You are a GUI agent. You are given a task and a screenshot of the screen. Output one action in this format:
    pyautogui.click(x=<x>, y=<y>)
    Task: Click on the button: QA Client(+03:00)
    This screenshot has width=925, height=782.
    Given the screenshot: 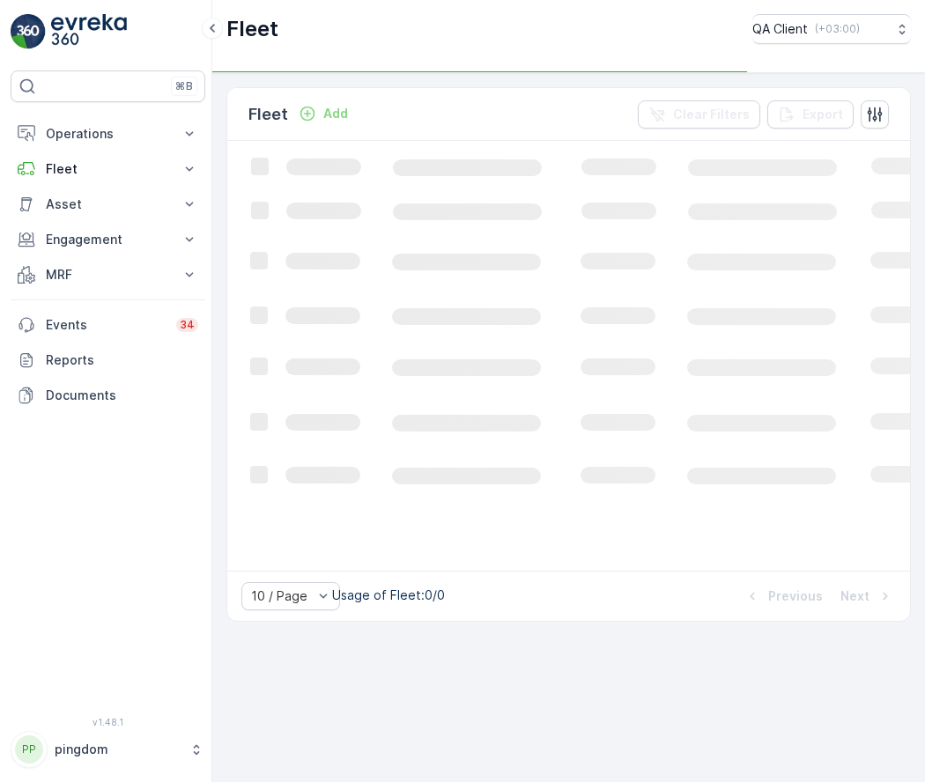 What is the action you would take?
    pyautogui.click(x=832, y=29)
    